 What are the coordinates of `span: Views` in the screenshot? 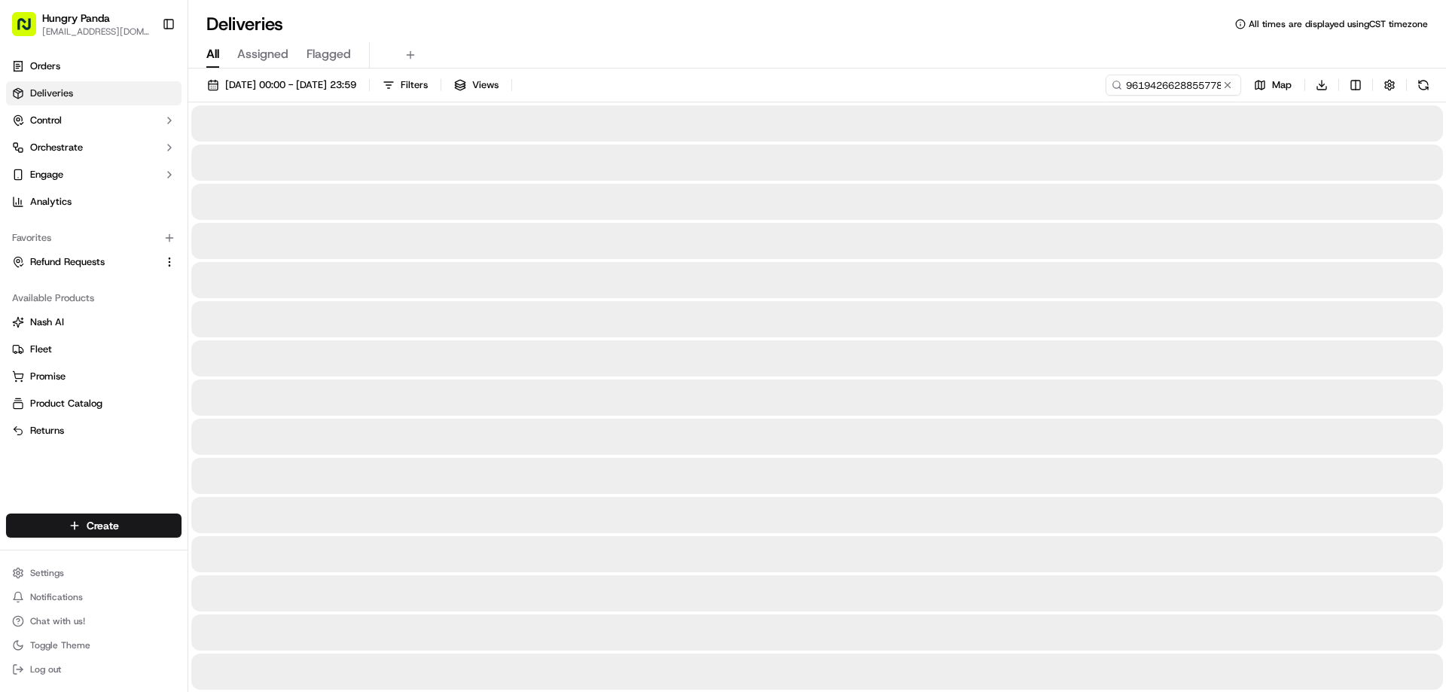 It's located at (485, 85).